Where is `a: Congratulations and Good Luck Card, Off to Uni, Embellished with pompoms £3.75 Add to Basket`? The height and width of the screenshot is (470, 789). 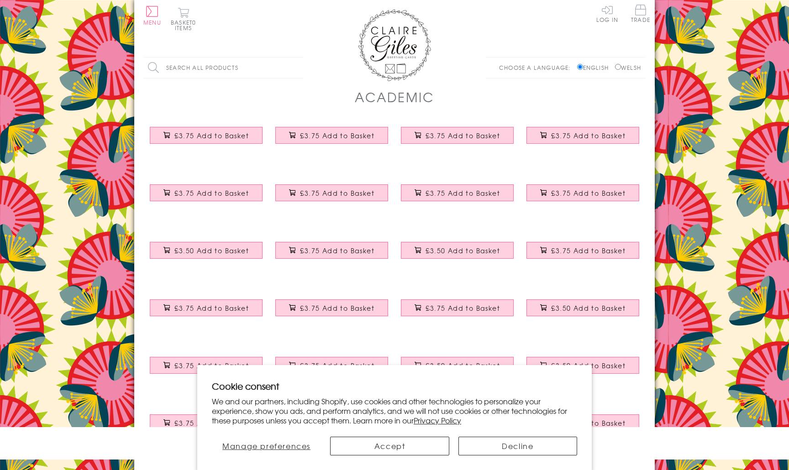 a: Congratulations and Good Luck Card, Off to Uni, Embellished with pompoms £3.75 Add to Basket is located at coordinates (331, 197).